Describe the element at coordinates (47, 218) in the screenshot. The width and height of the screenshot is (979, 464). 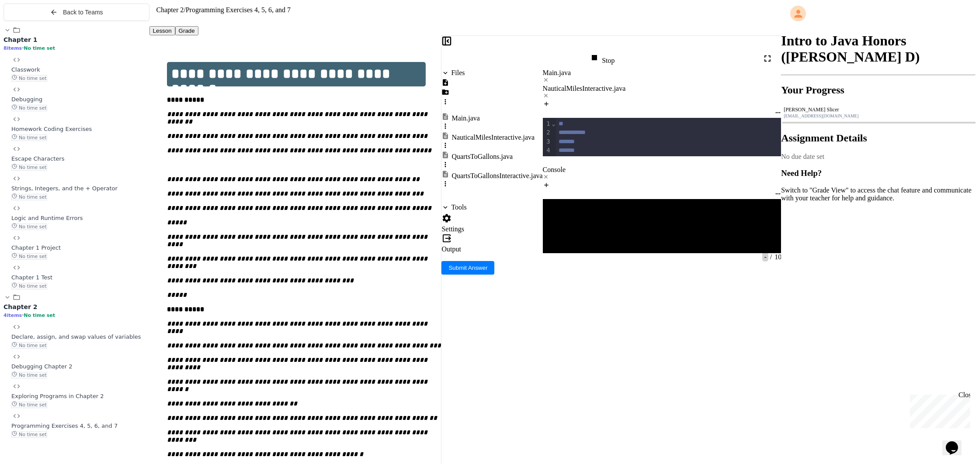
I see `span: Logic and Runtime Errors` at that location.